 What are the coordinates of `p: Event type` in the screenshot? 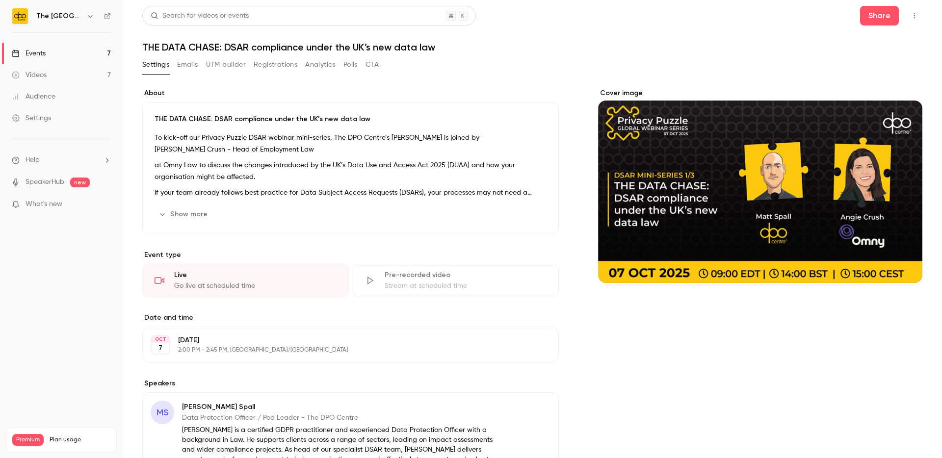 It's located at (350, 255).